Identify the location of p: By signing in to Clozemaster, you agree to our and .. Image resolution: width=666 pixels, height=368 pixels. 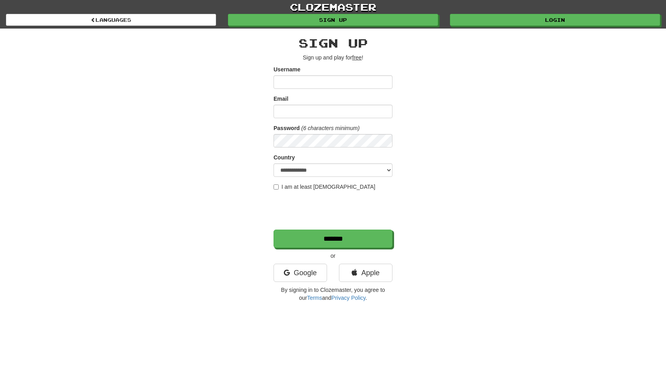
(333, 294).